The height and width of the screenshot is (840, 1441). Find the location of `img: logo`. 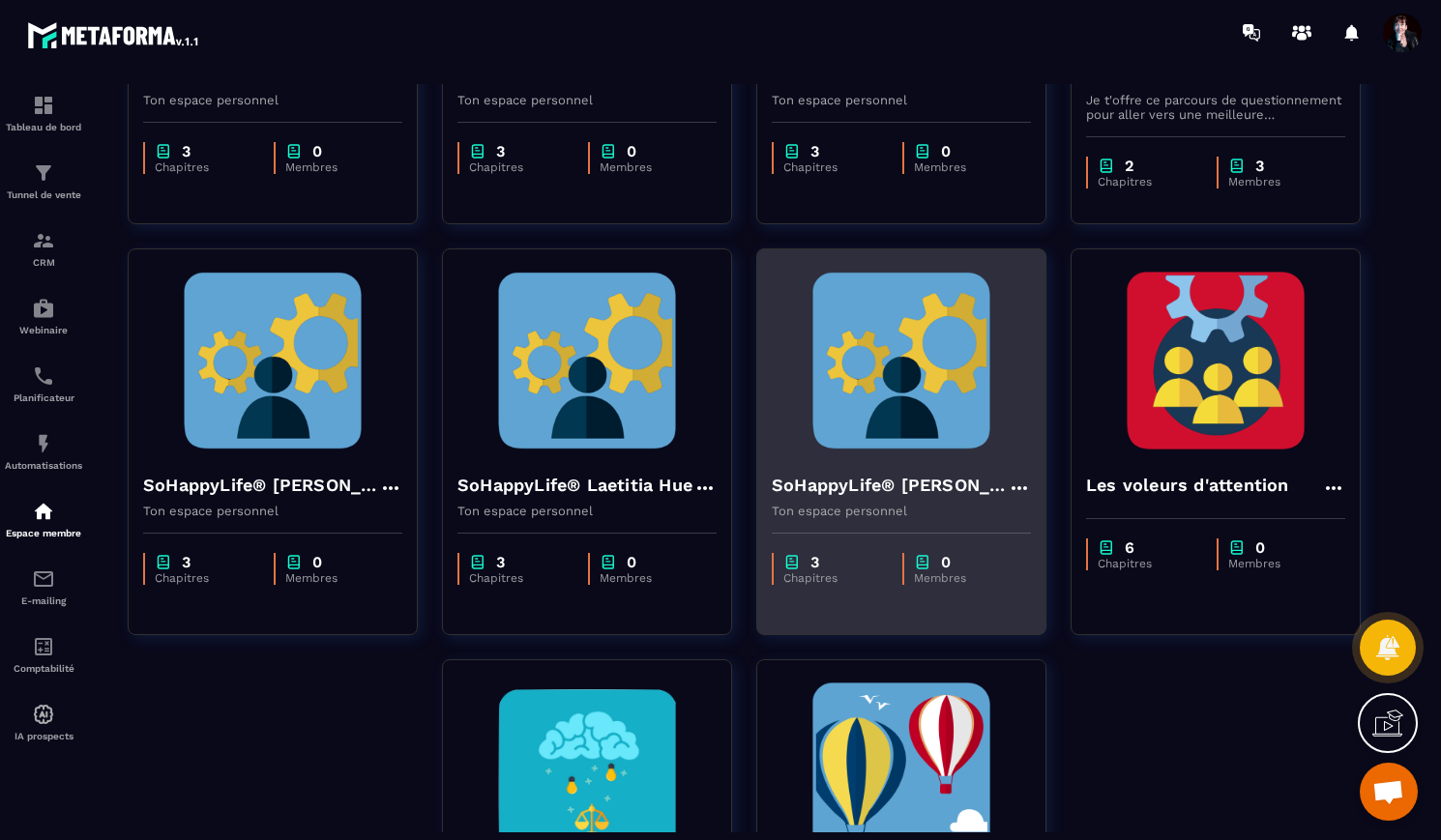

img: logo is located at coordinates (114, 35).